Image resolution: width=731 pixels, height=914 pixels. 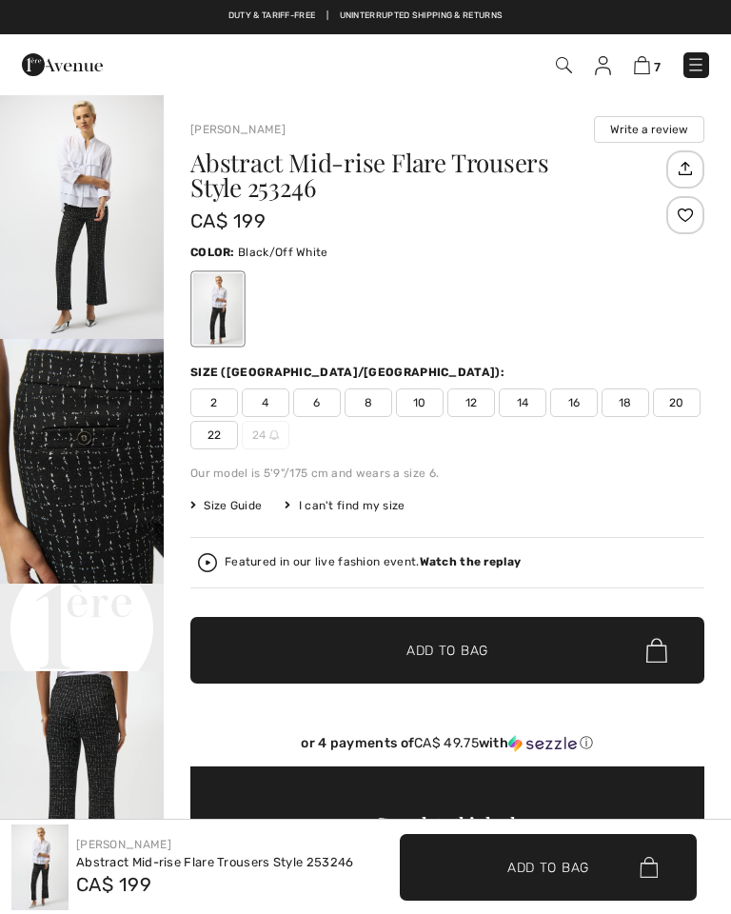 I want to click on span: 22, so click(x=214, y=435).